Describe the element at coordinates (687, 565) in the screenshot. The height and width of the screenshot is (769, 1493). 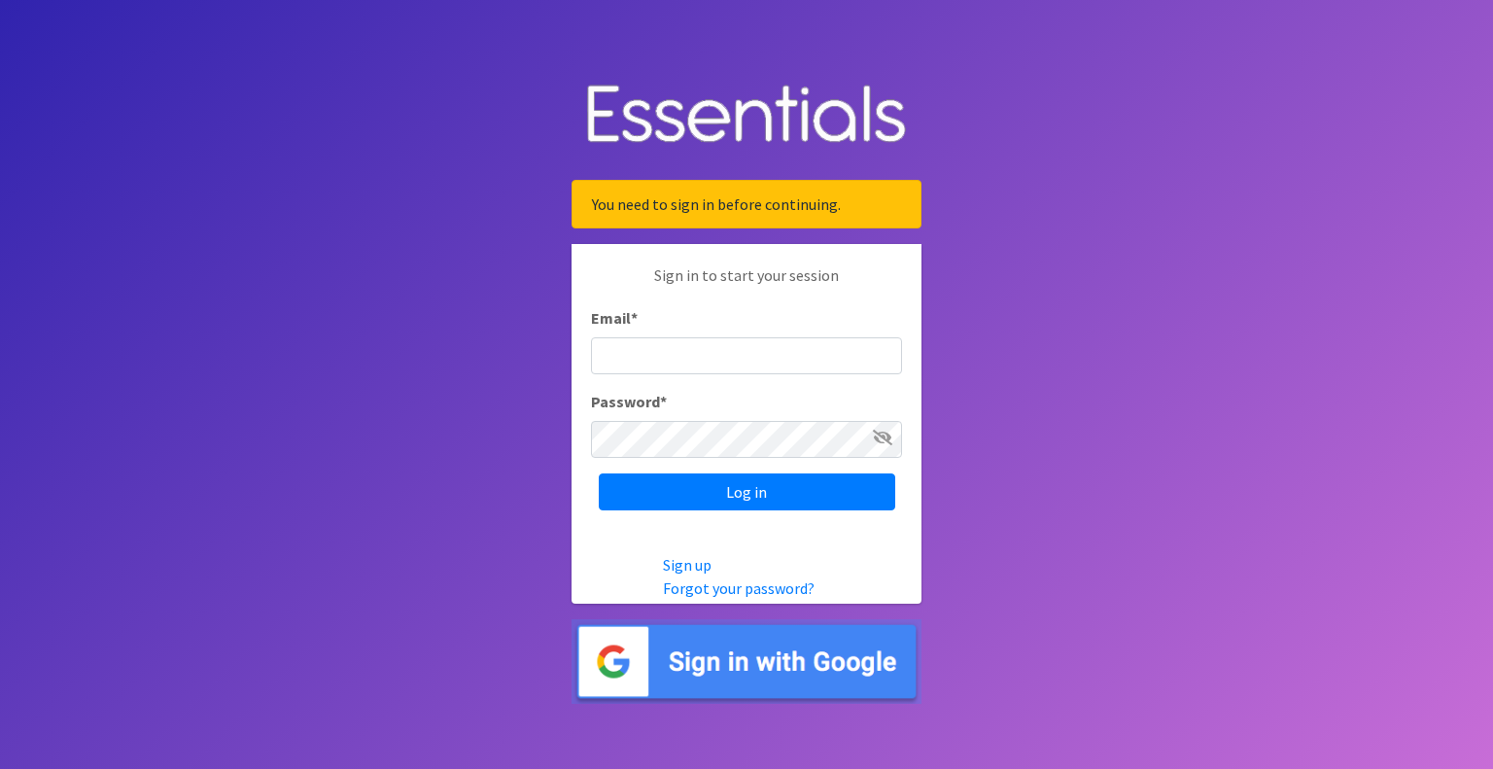
I see `a: Sign up` at that location.